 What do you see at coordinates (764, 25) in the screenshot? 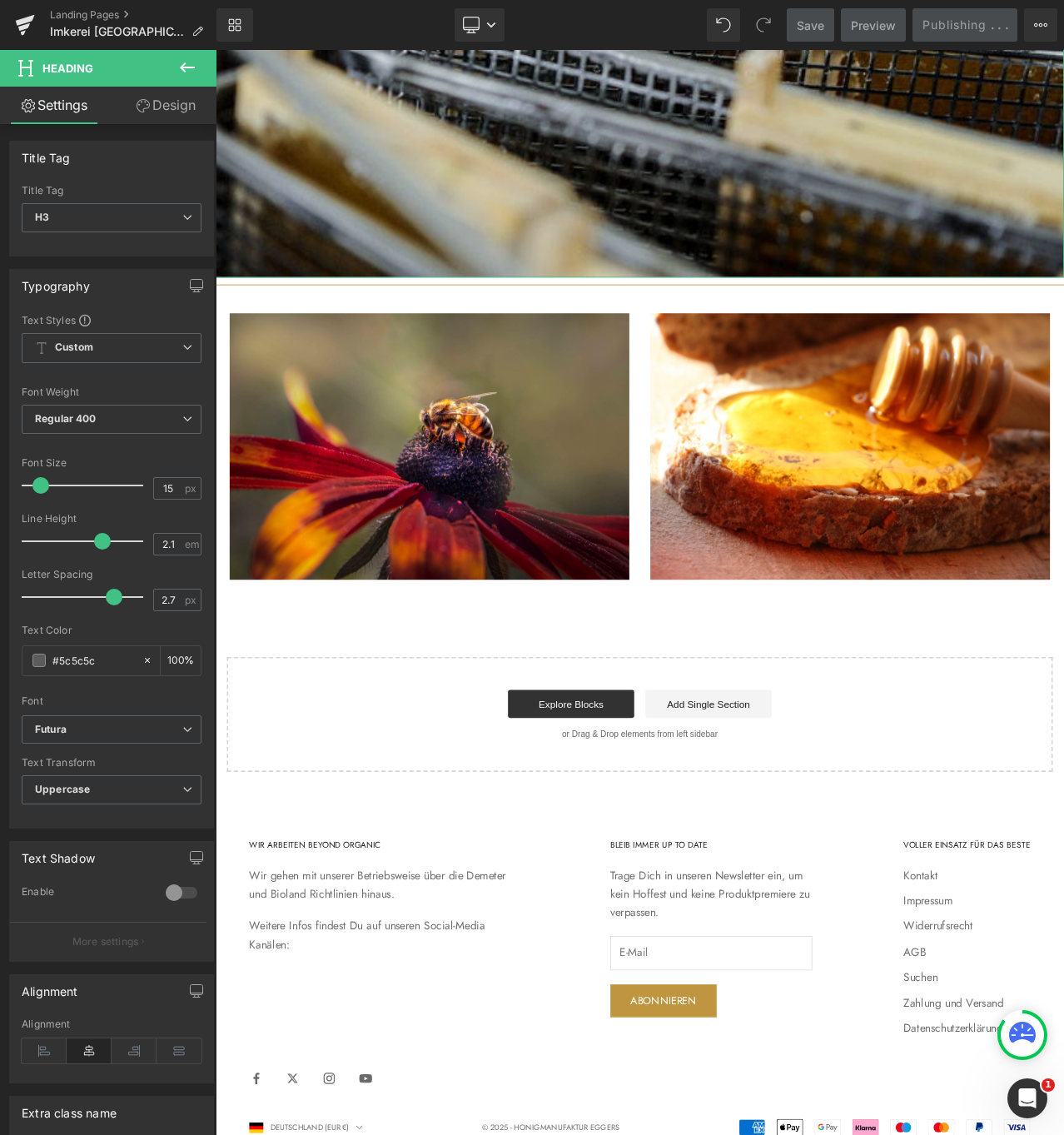
I see `button: Redo` at bounding box center [764, 25].